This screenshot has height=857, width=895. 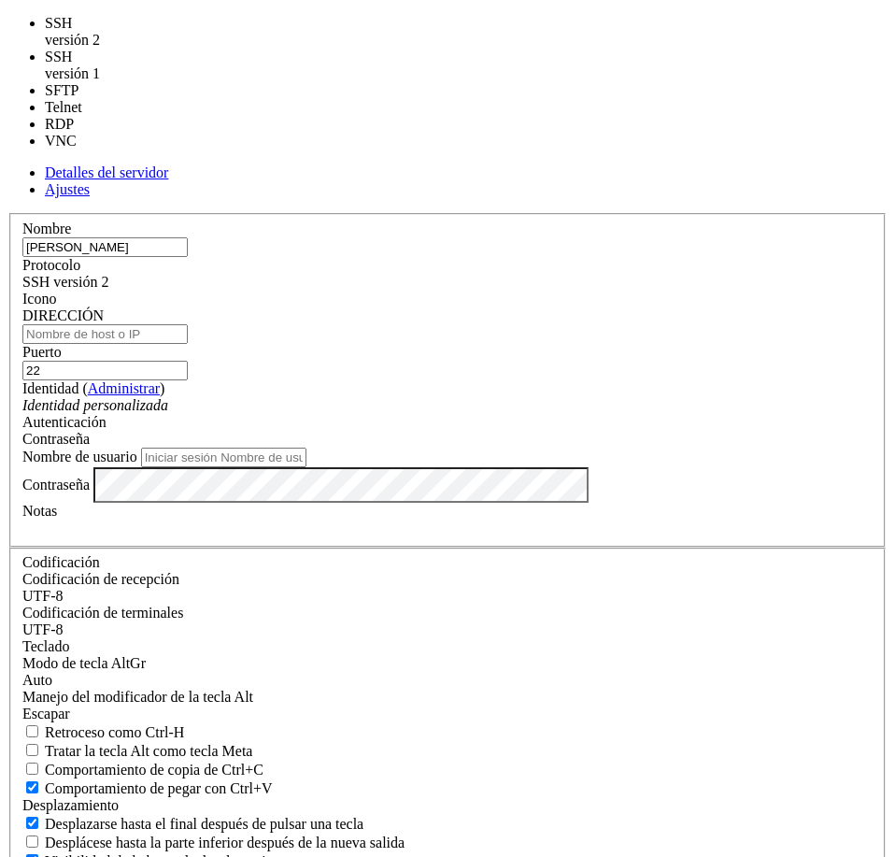 What do you see at coordinates (448, 680) in the screenshot?
I see `div: Auto` at bounding box center [448, 680].